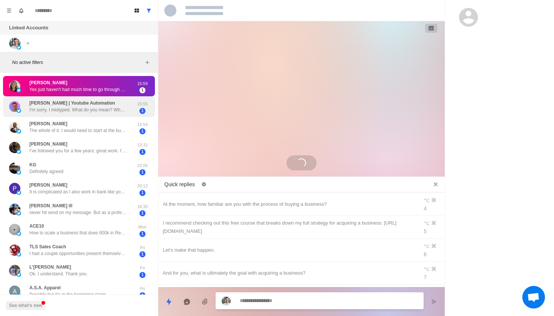  I want to click on p: 18:30, so click(142, 207).